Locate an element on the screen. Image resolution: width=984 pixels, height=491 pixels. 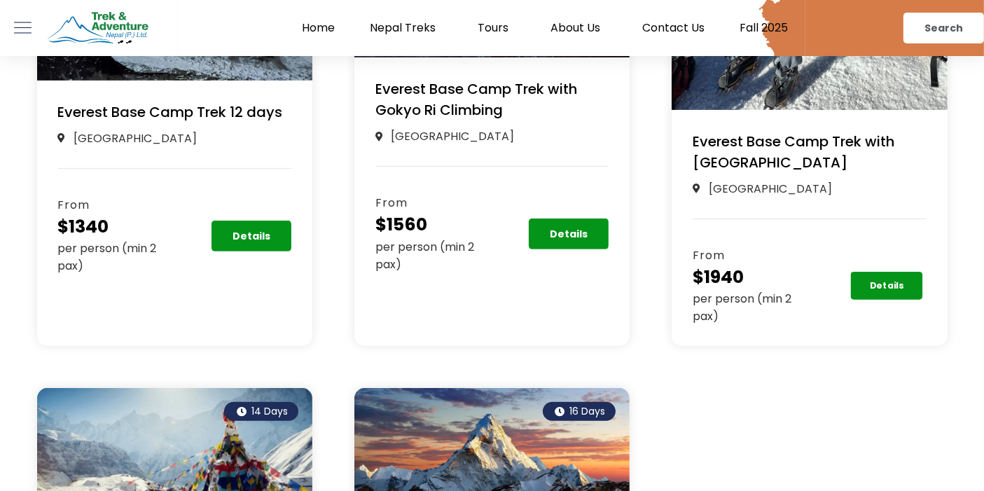
h3: $1560 is located at coordinates (433, 225).